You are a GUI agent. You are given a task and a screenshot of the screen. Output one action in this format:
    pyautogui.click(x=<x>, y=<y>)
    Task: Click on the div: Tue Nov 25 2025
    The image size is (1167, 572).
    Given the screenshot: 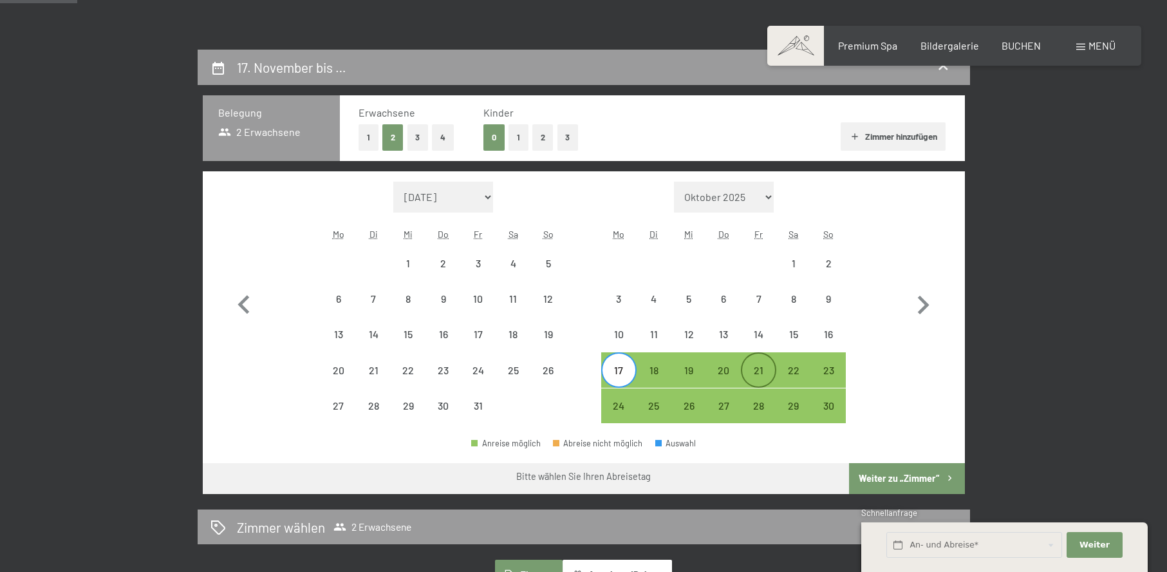 What is the action you would take?
    pyautogui.click(x=654, y=406)
    